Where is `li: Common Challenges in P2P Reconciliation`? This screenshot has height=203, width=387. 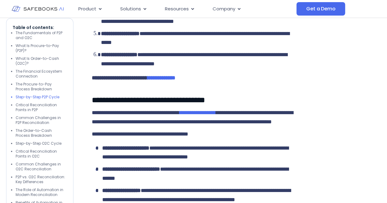
li: Common Challenges in P2P Reconciliation is located at coordinates (41, 120).